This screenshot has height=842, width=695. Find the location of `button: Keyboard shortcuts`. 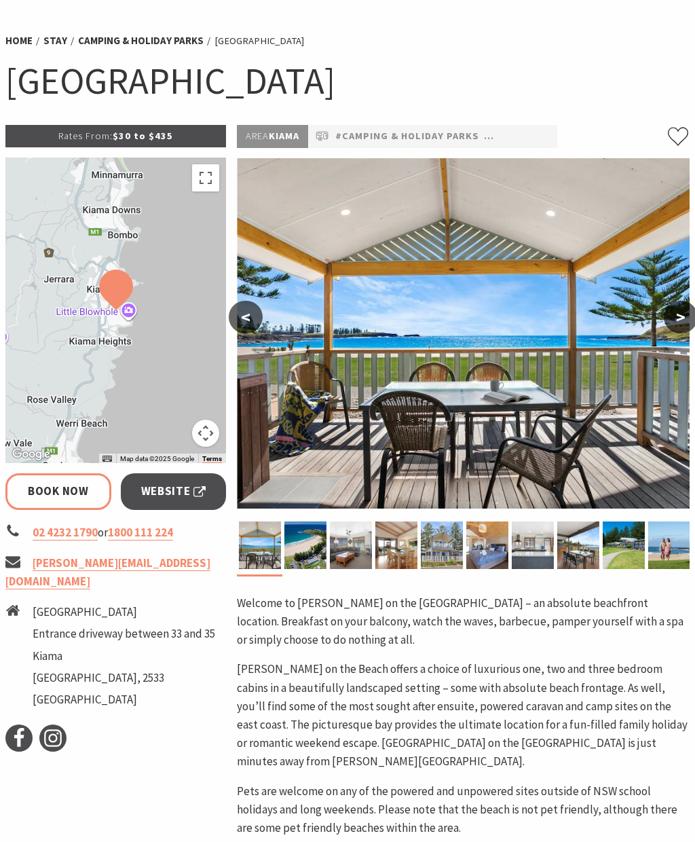

button: Keyboard shortcuts is located at coordinates (107, 459).